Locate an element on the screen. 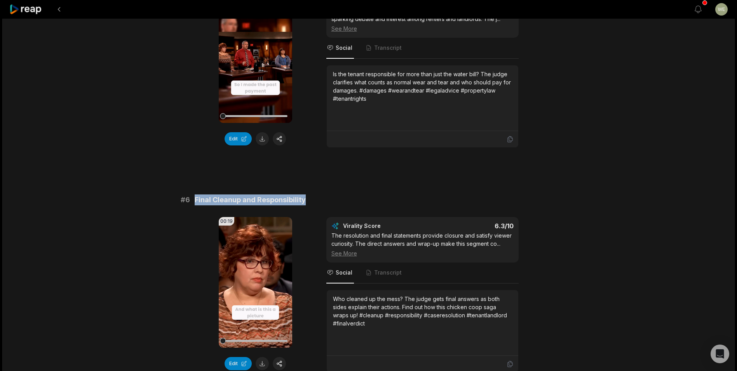 This screenshot has width=737, height=371. div: 6.3 /10 is located at coordinates (472, 226).